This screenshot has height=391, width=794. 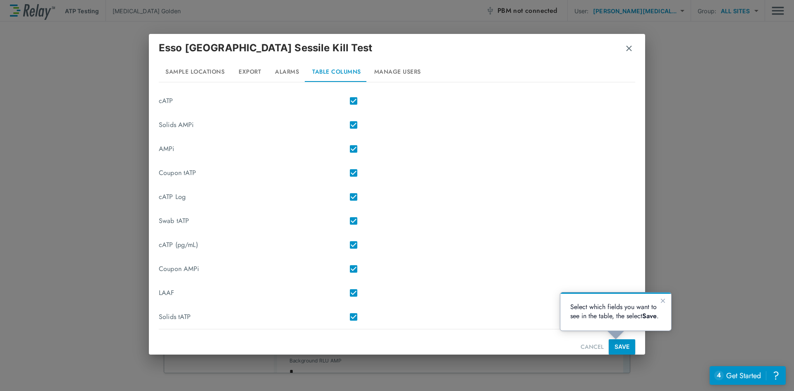 What do you see at coordinates (397, 72) in the screenshot?
I see `button: Manage Users` at bounding box center [397, 72].